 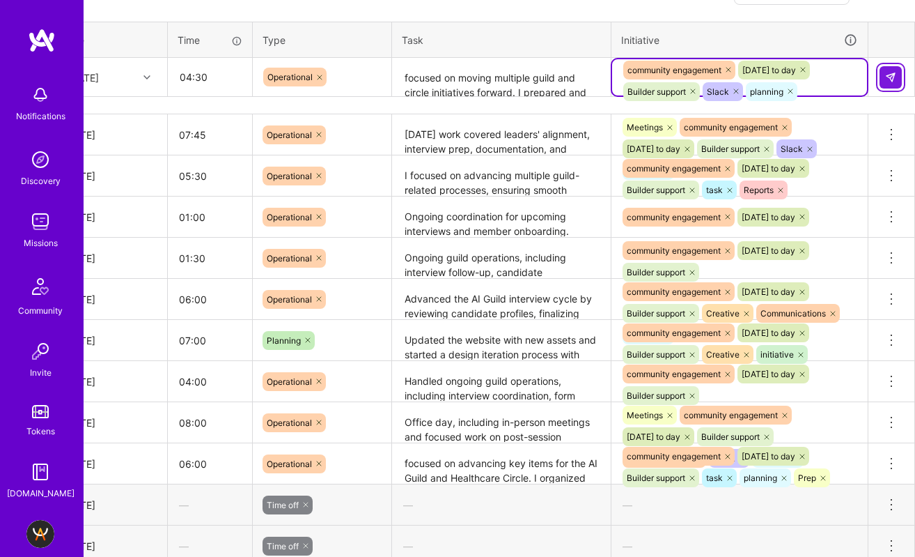 What do you see at coordinates (502, 422) in the screenshot?
I see `textarea: Office day, including in-person meetings and focused work on post-session deliverables from the r...` at bounding box center [502, 422].